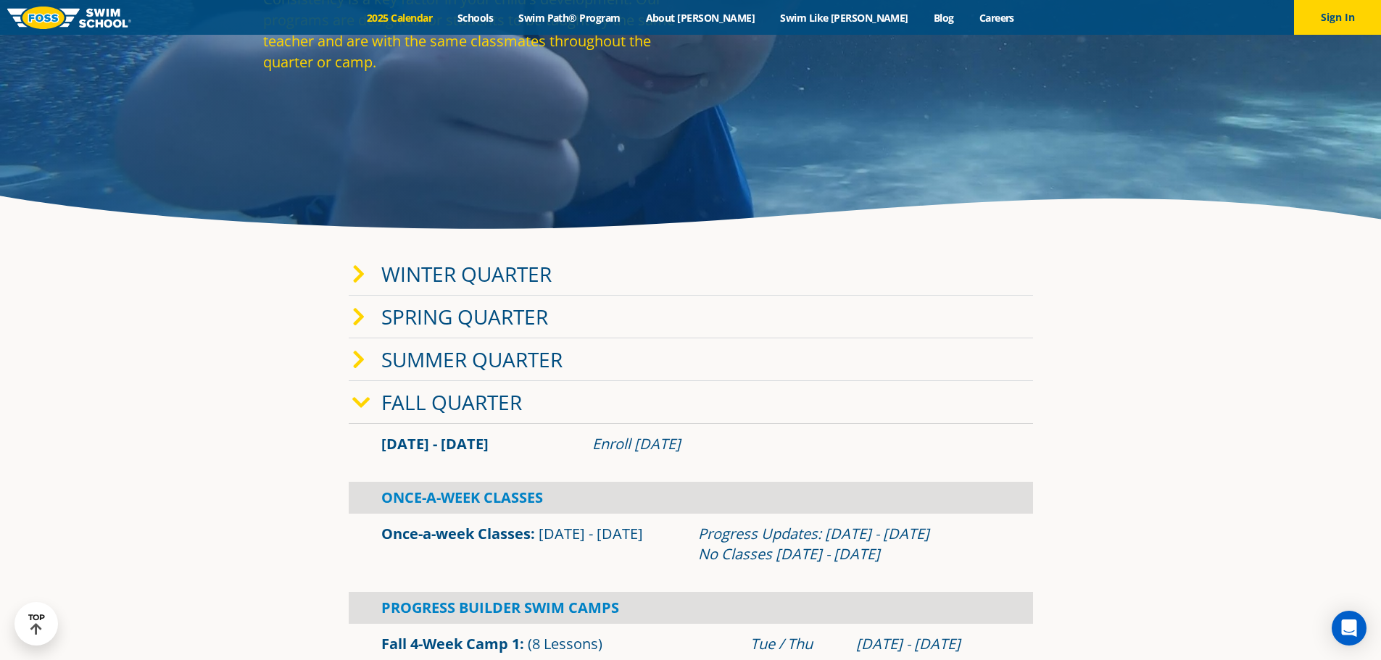 The width and height of the screenshot is (1381, 660). What do you see at coordinates (450, 644) in the screenshot?
I see `a: Fall 4-Week Camp 1` at bounding box center [450, 644].